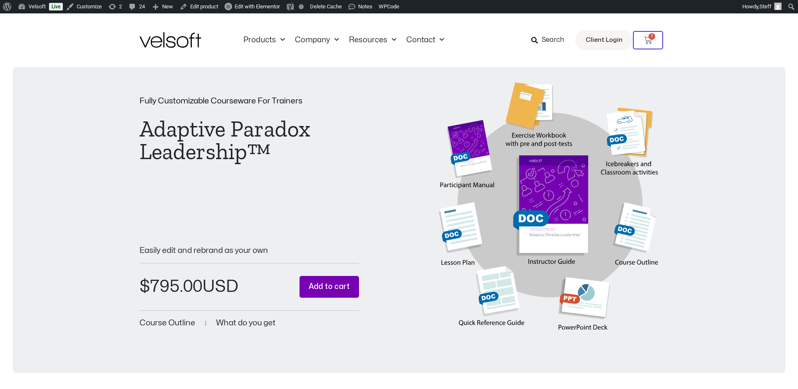 The height and width of the screenshot is (389, 798). Describe the element at coordinates (604, 40) in the screenshot. I see `a: Client Login` at that location.